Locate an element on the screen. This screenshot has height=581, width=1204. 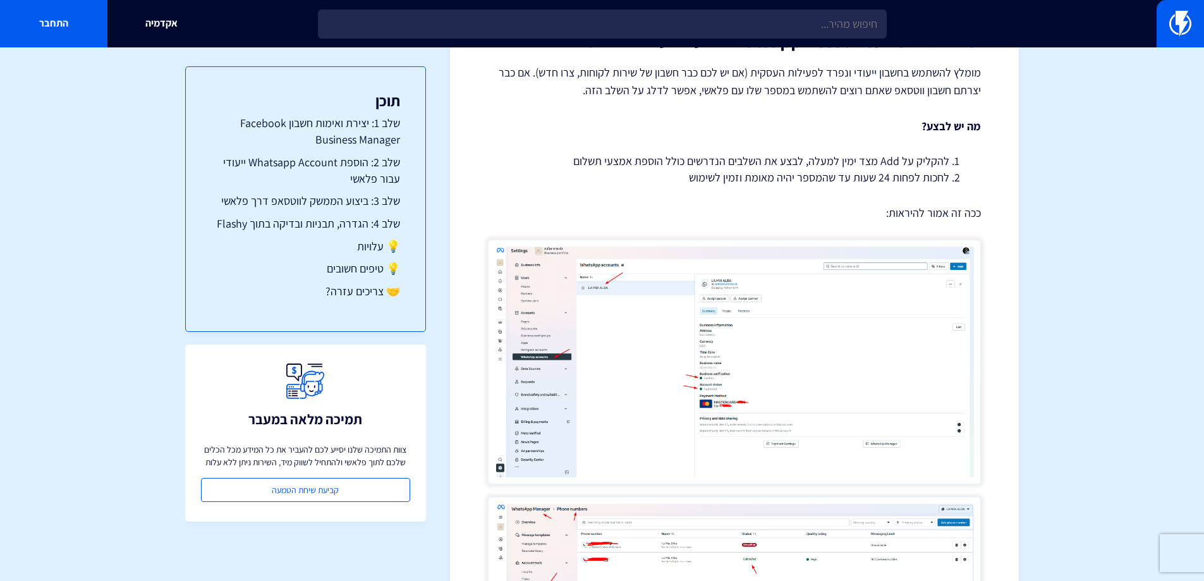
p: ככה זה אמור להיראות: is located at coordinates (734, 213).